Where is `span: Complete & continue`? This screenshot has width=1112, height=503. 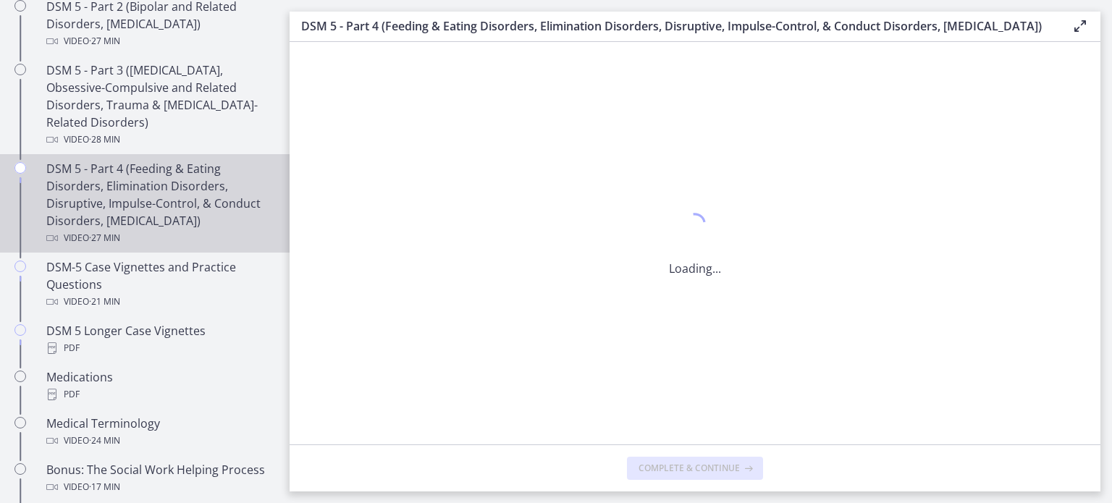 span: Complete & continue is located at coordinates (689, 469).